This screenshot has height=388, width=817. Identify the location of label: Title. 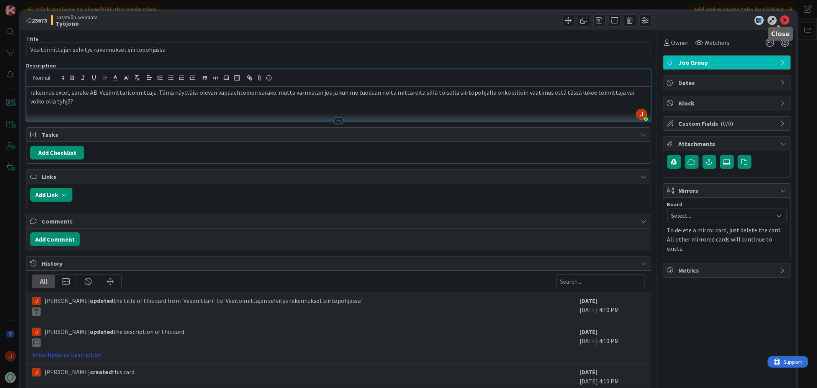
(32, 39).